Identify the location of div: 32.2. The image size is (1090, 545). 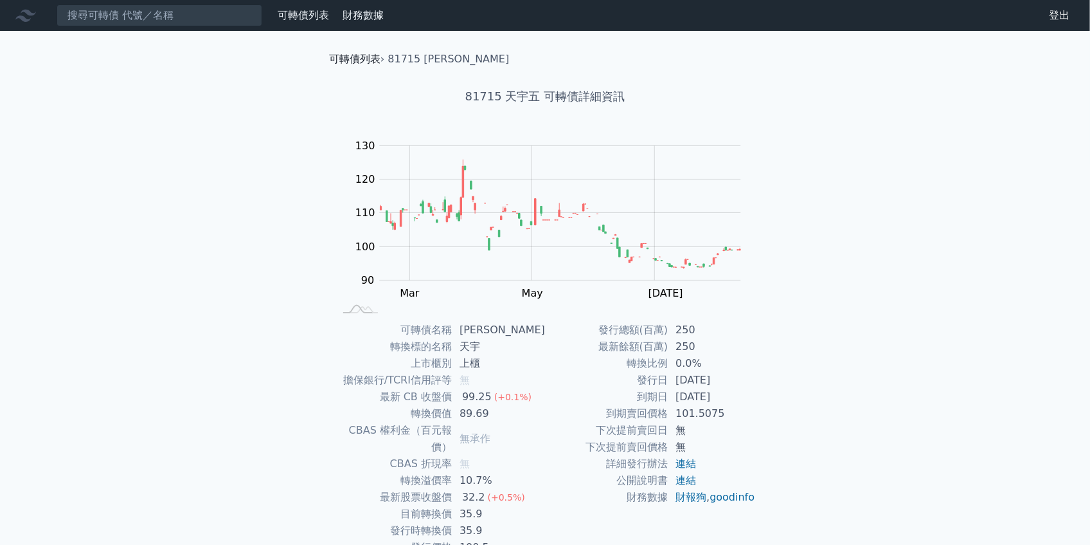
(474, 497).